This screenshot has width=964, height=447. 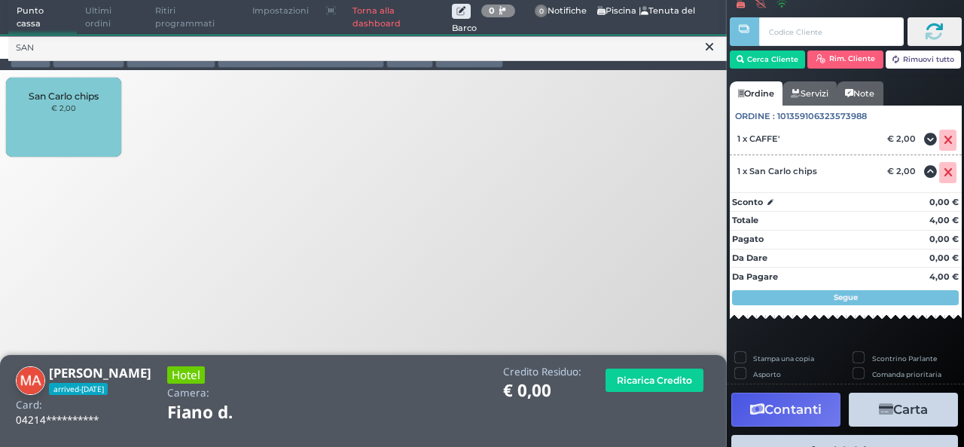 I want to click on span: Ritiri programmati, so click(x=195, y=17).